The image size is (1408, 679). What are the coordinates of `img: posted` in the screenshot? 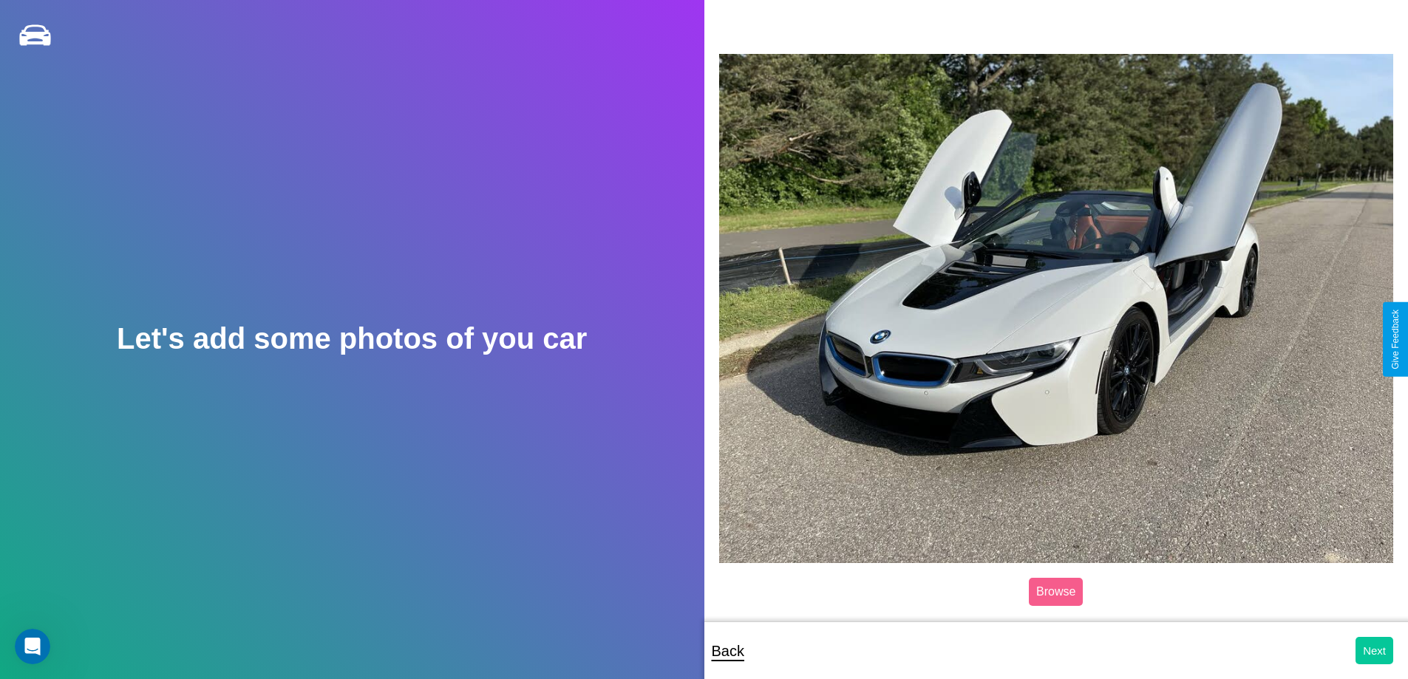 It's located at (1056, 308).